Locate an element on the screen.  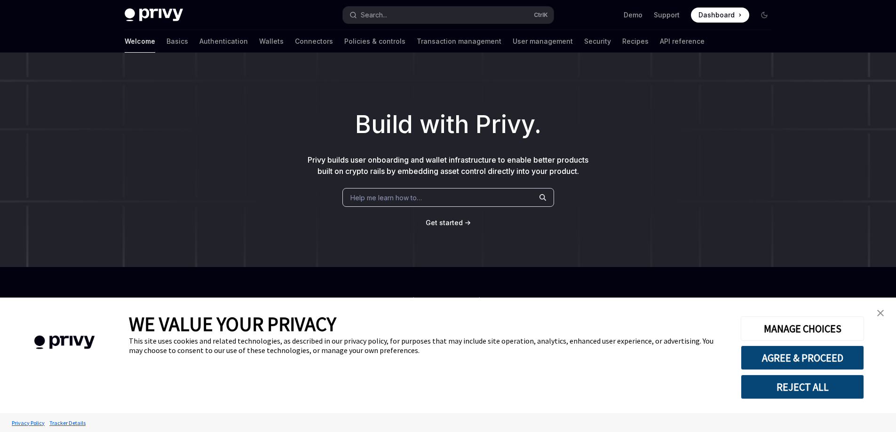
h2: Quickstarts & recipes is located at coordinates (448, 301).